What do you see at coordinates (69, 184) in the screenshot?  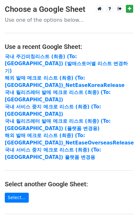 I see `h4: Select another Google Sheet:` at bounding box center [69, 184].